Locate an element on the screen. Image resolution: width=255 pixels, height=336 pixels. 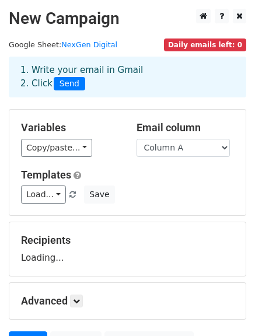
a: Templates is located at coordinates (46, 174).